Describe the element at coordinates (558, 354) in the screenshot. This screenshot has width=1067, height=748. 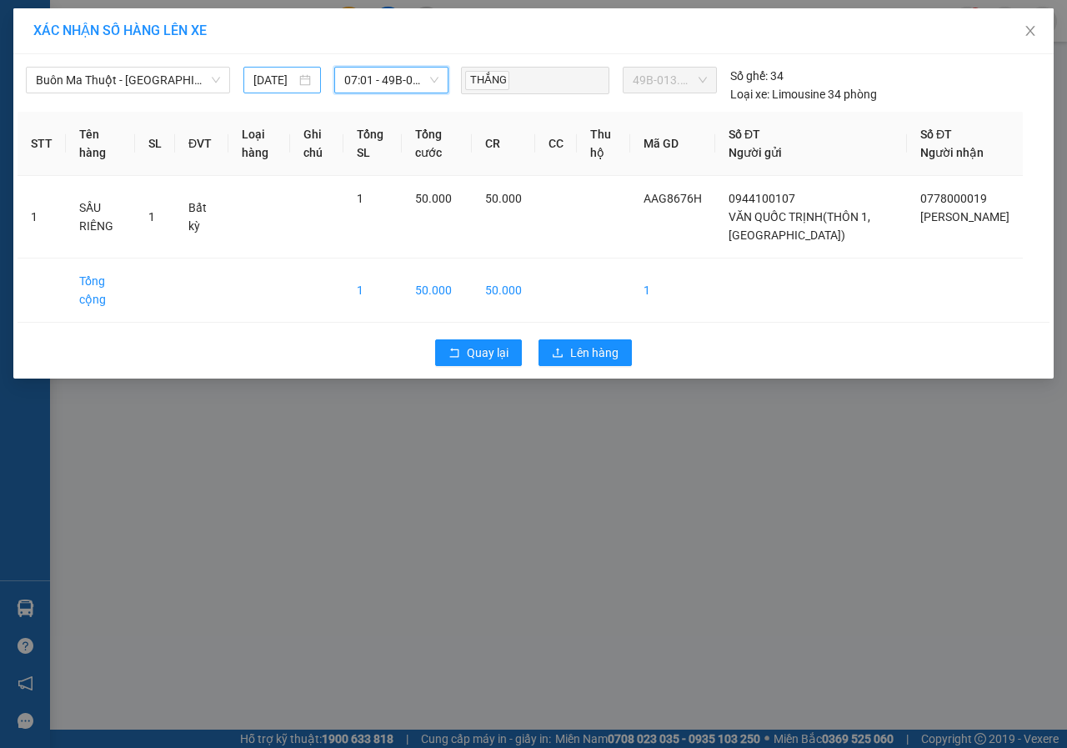
I see `span: upload` at that location.